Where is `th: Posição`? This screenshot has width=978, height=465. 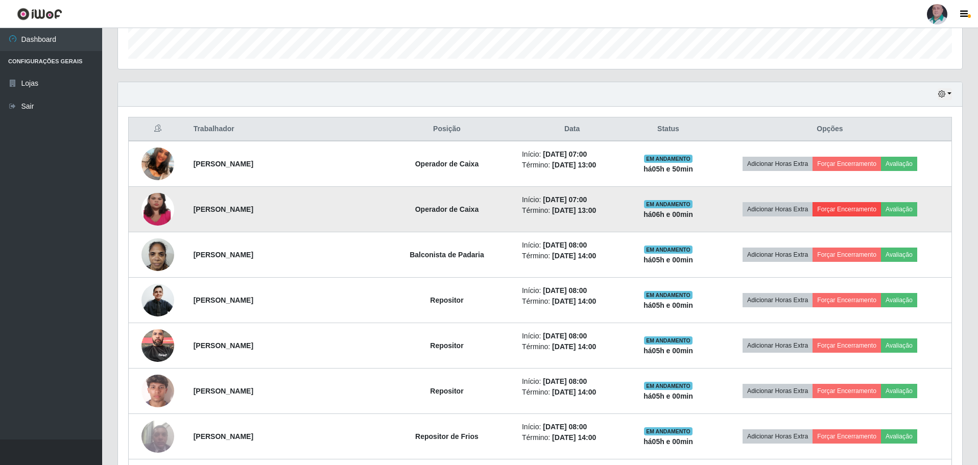
th: Posição is located at coordinates (447, 129).